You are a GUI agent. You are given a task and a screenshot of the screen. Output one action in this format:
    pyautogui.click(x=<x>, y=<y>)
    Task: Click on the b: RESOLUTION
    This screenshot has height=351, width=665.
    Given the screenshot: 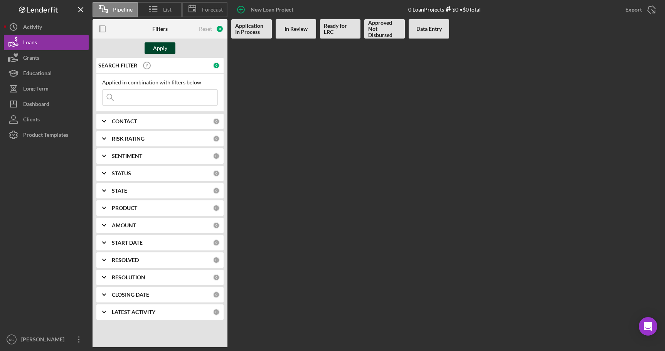 What is the action you would take?
    pyautogui.click(x=128, y=278)
    